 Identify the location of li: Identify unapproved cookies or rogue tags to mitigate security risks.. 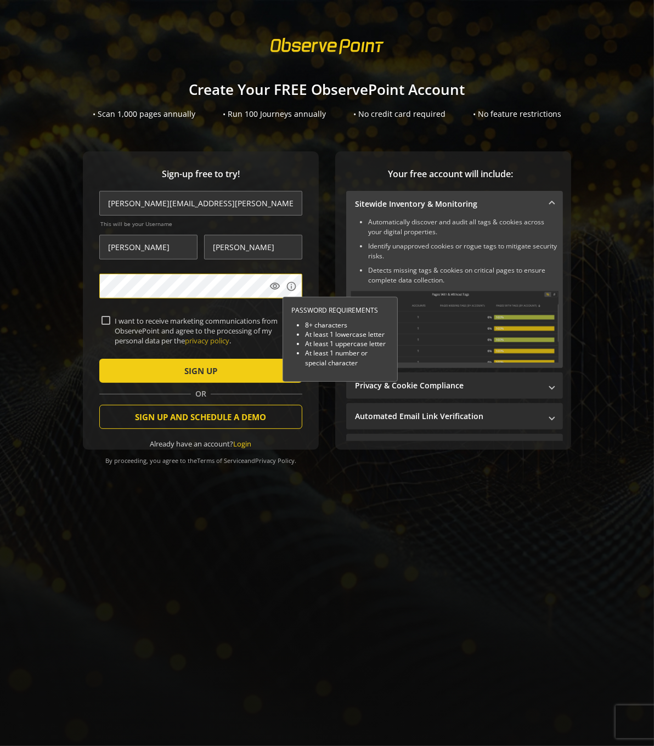
(463, 251).